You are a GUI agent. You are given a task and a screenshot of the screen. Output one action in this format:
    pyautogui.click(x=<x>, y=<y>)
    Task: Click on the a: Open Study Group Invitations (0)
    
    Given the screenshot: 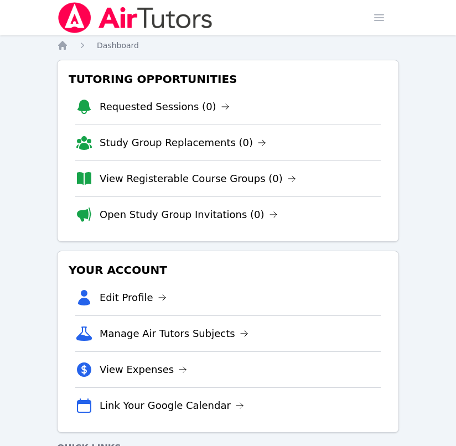 What is the action you would take?
    pyautogui.click(x=189, y=215)
    